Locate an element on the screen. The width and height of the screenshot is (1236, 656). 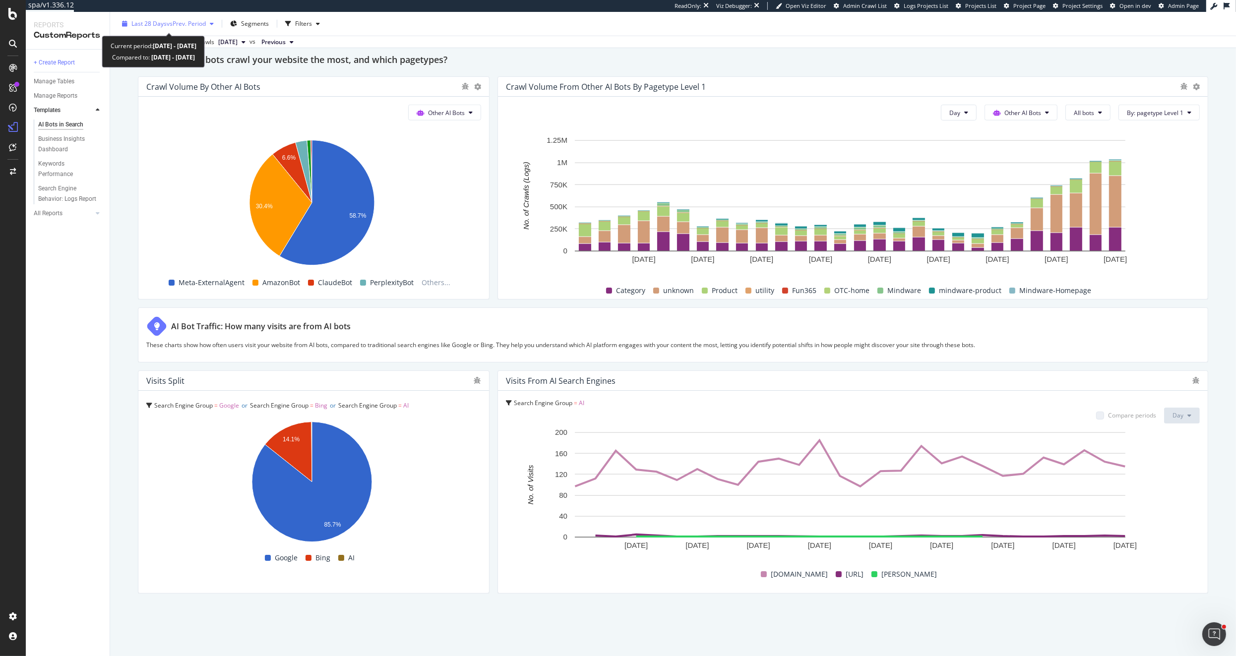
span: 2025 Aug. 8th is located at coordinates (228, 42).